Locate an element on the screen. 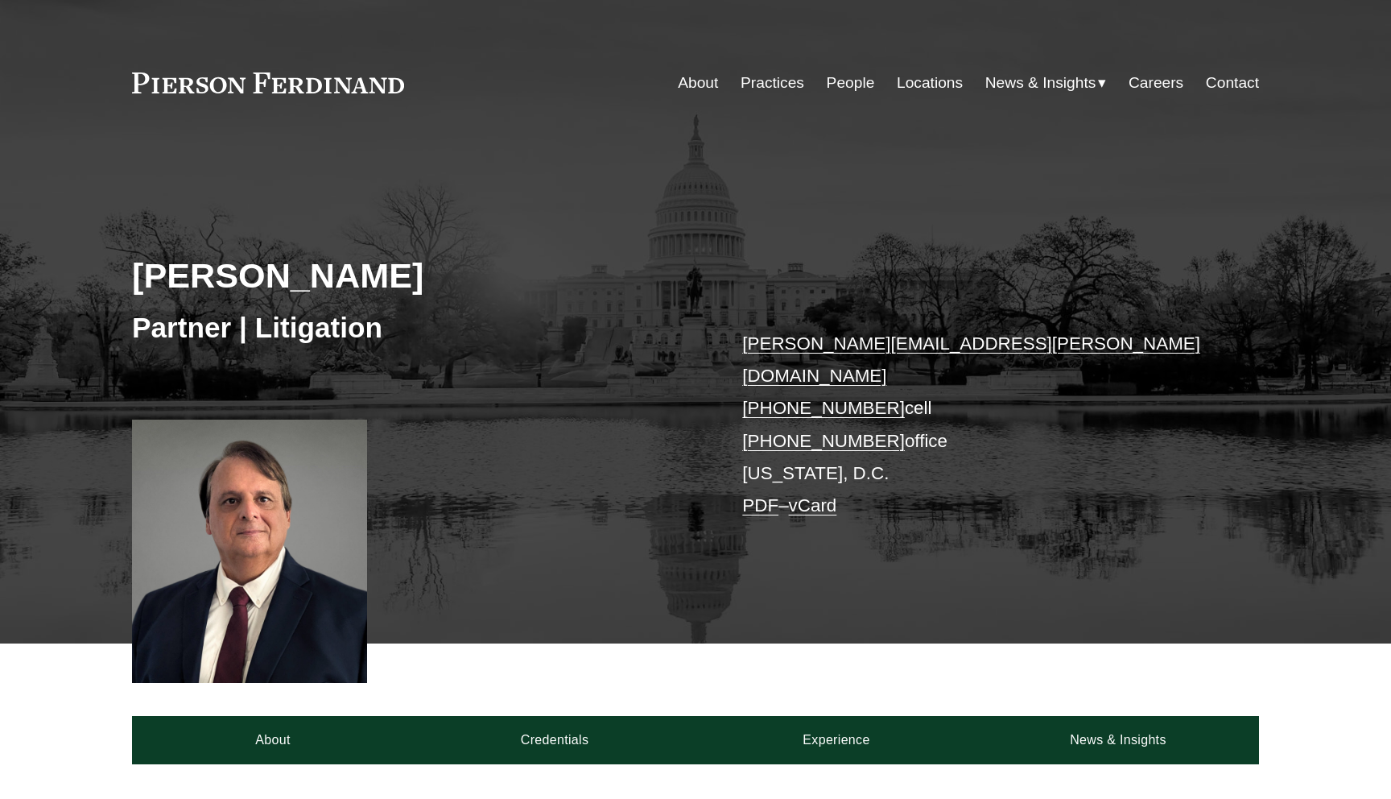 This screenshot has height=799, width=1391. a: Practices is located at coordinates (772, 83).